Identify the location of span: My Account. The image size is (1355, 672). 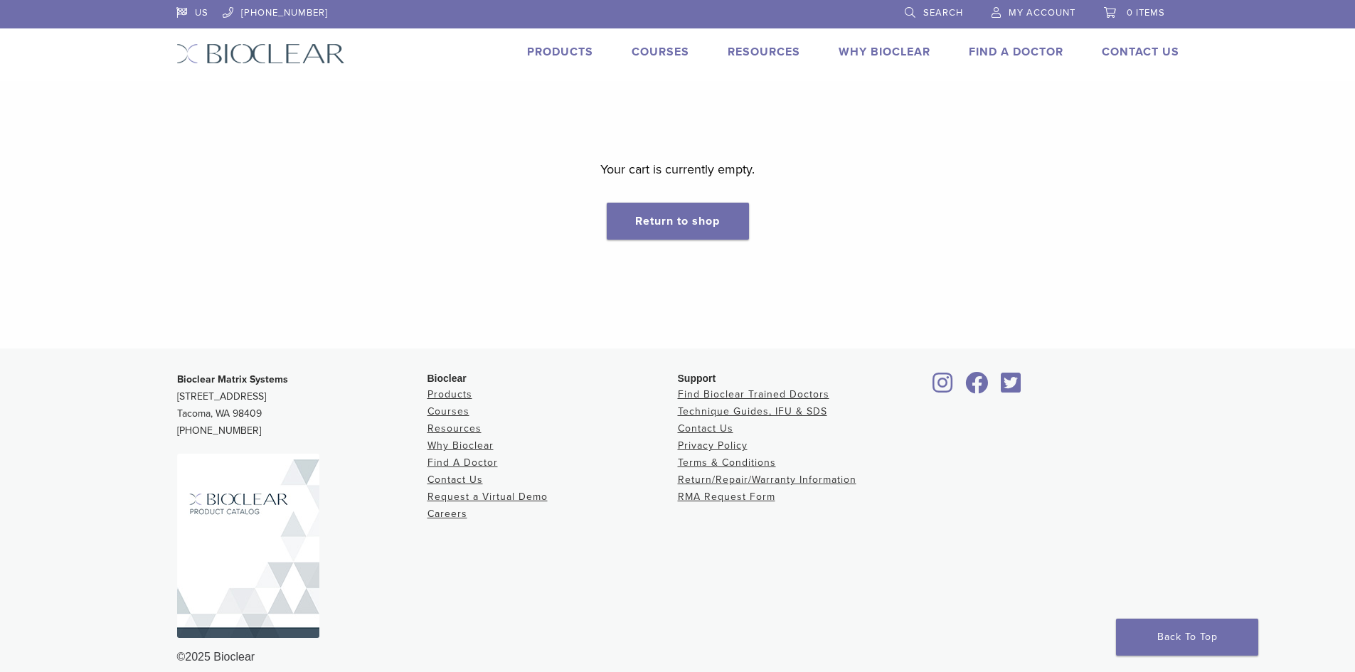
(1042, 13).